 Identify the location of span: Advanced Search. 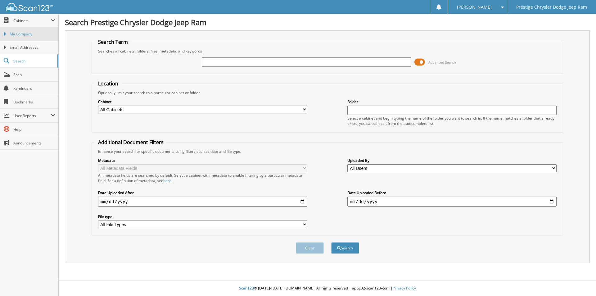
(442, 62).